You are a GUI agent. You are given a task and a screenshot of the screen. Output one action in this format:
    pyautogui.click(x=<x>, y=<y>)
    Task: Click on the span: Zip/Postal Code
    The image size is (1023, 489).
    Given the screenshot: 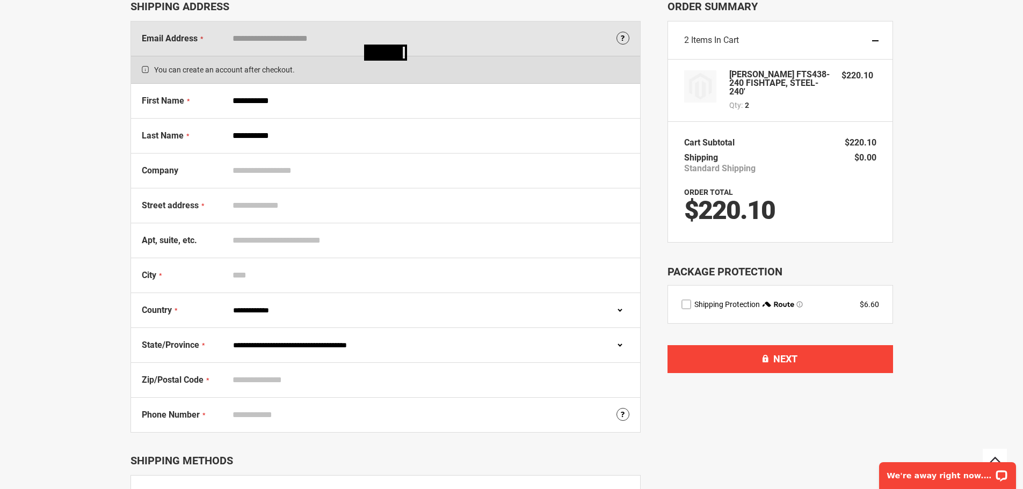 What is the action you would take?
    pyautogui.click(x=172, y=379)
    